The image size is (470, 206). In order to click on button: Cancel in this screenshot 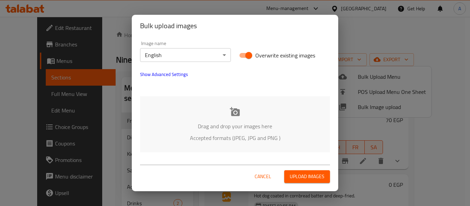, I will do `click(263, 177)`.